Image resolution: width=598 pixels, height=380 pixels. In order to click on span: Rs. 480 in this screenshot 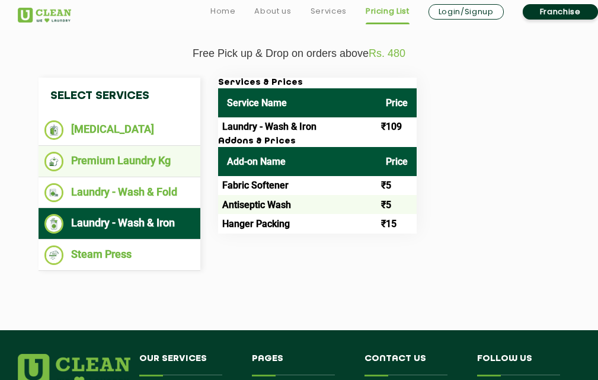, I will do `click(387, 53)`.